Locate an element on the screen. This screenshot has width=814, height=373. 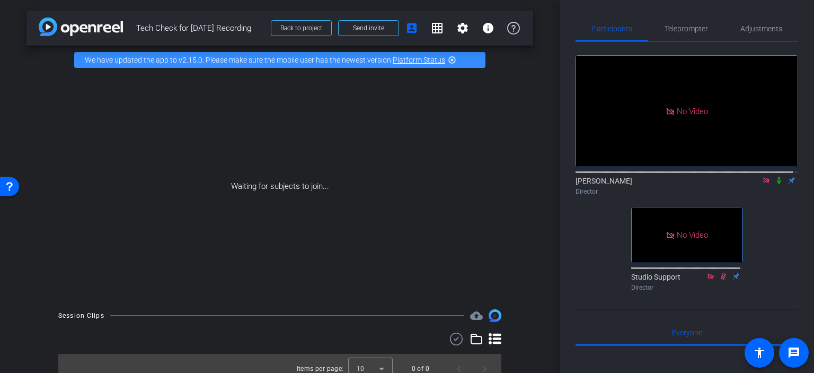
img: Session clips is located at coordinates (495, 315).